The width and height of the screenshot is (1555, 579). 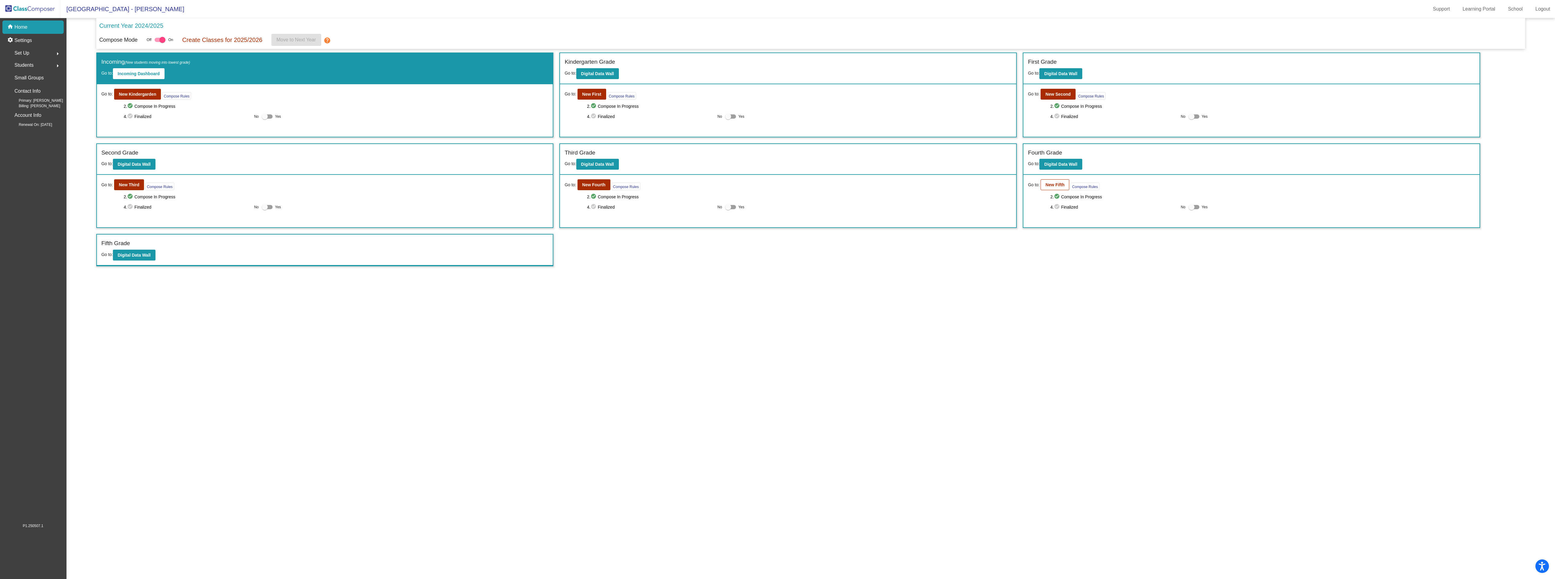 I want to click on span: (New students moving into lowest grade), so click(x=157, y=62).